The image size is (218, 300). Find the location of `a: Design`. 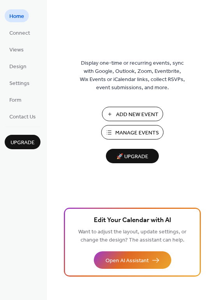

a: Design is located at coordinates (18, 66).